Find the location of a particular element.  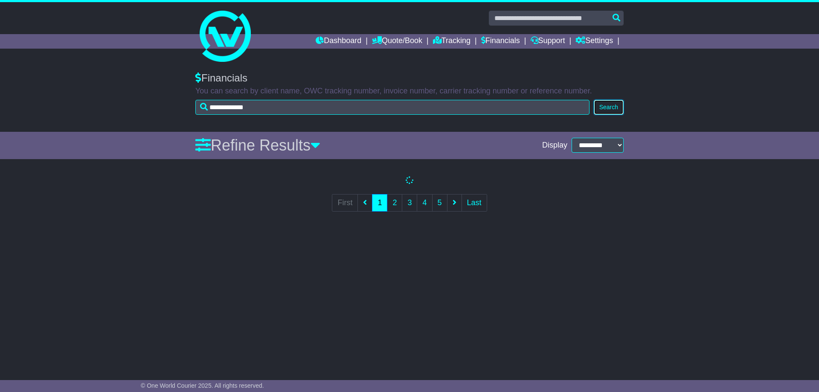

a: Dashboard is located at coordinates (338, 41).